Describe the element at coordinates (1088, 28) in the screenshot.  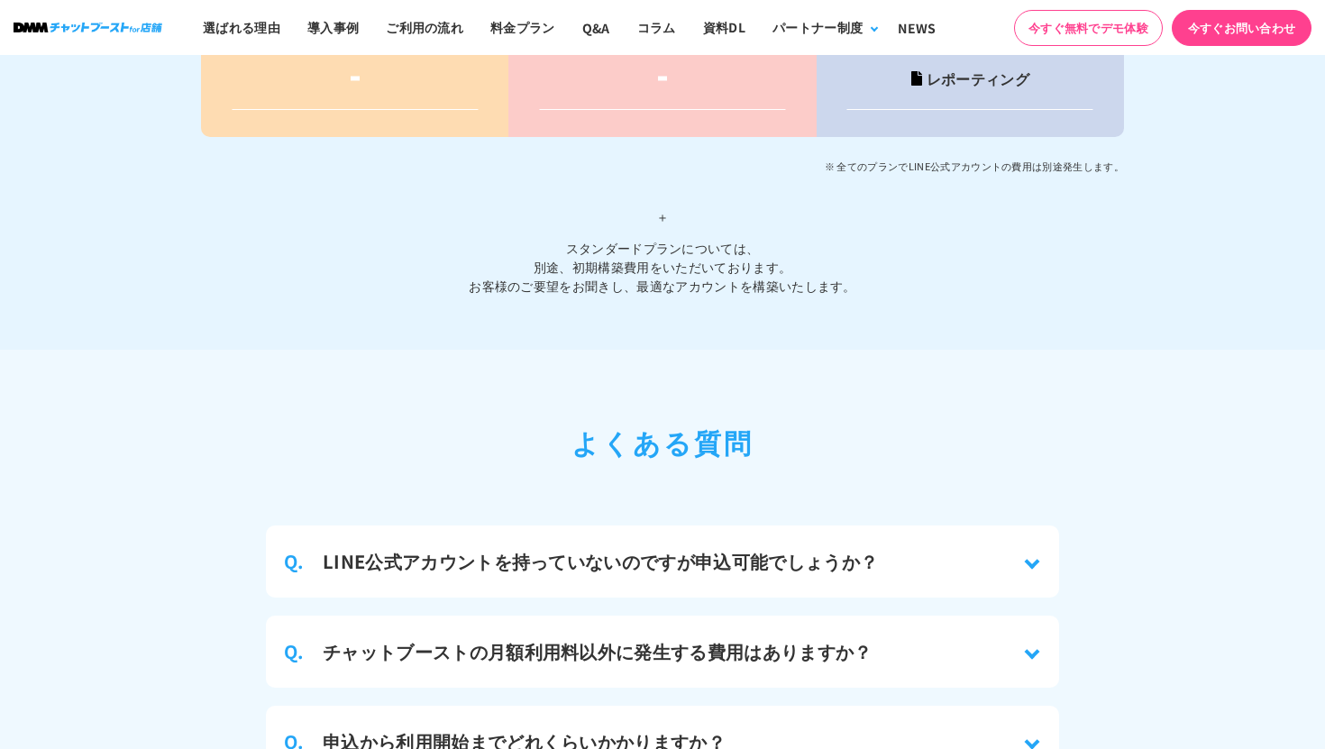
I see `a: 今すぐ無料でデモ体験` at that location.